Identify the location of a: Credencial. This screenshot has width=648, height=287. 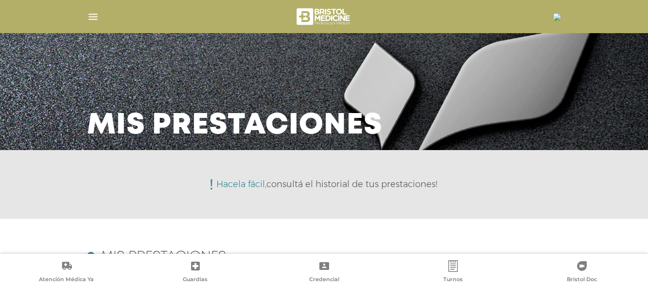
(324, 272).